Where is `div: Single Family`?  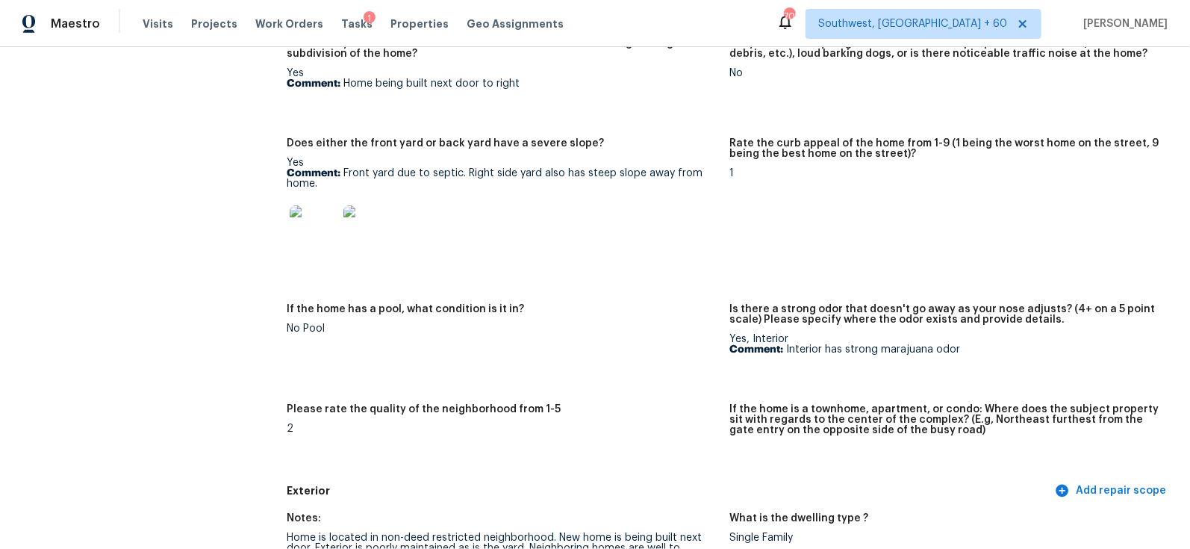
div: Single Family is located at coordinates (944, 537).